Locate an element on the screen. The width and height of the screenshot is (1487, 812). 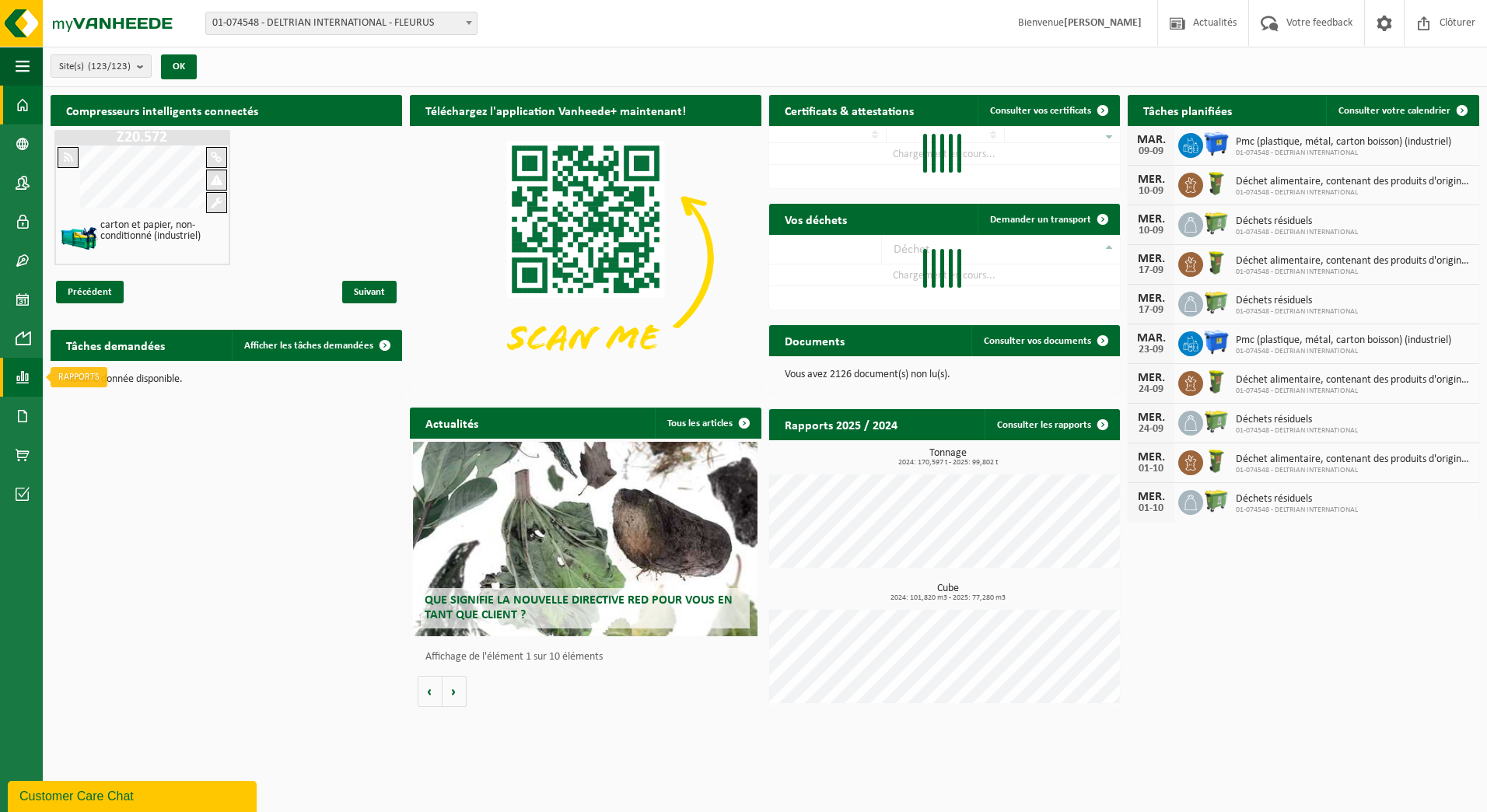
p: Aucune donnée disponible. is located at coordinates (227, 380).